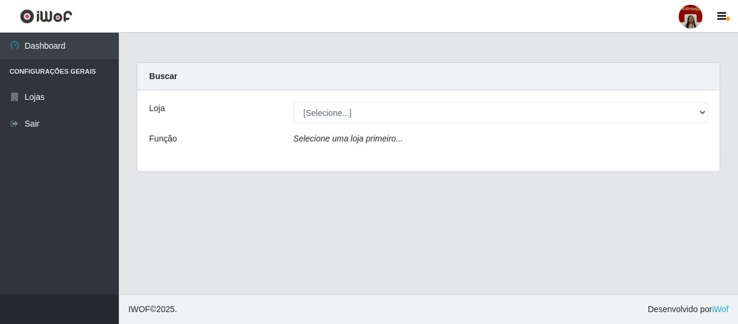 Image resolution: width=738 pixels, height=324 pixels. I want to click on label: Função, so click(163, 138).